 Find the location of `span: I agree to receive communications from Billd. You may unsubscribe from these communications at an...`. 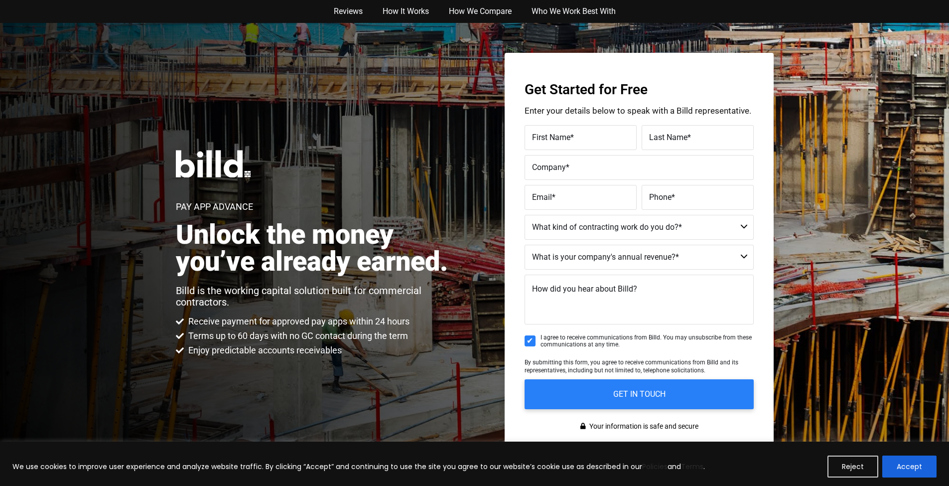

span: I agree to receive communications from Billd. You may unsubscribe from these communications at an... is located at coordinates (647, 341).